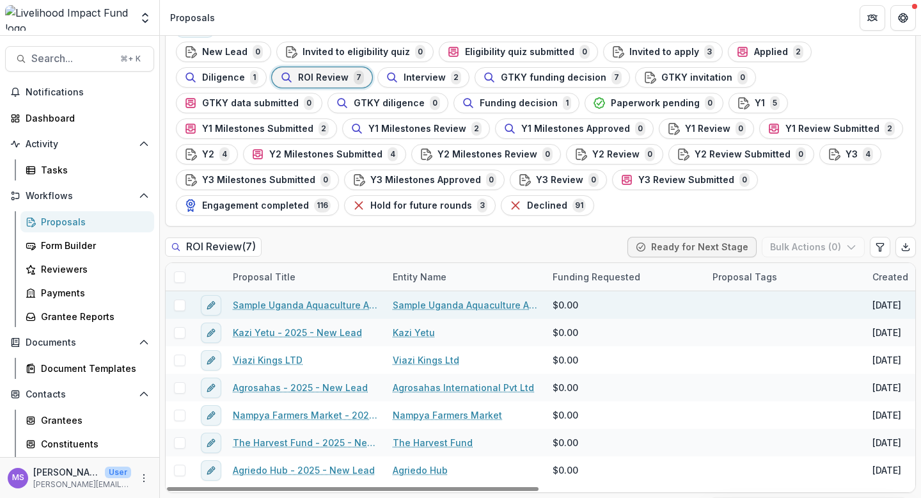  What do you see at coordinates (574, 129) in the screenshot?
I see `button: Y1 Milestones Approved0` at bounding box center [574, 129].